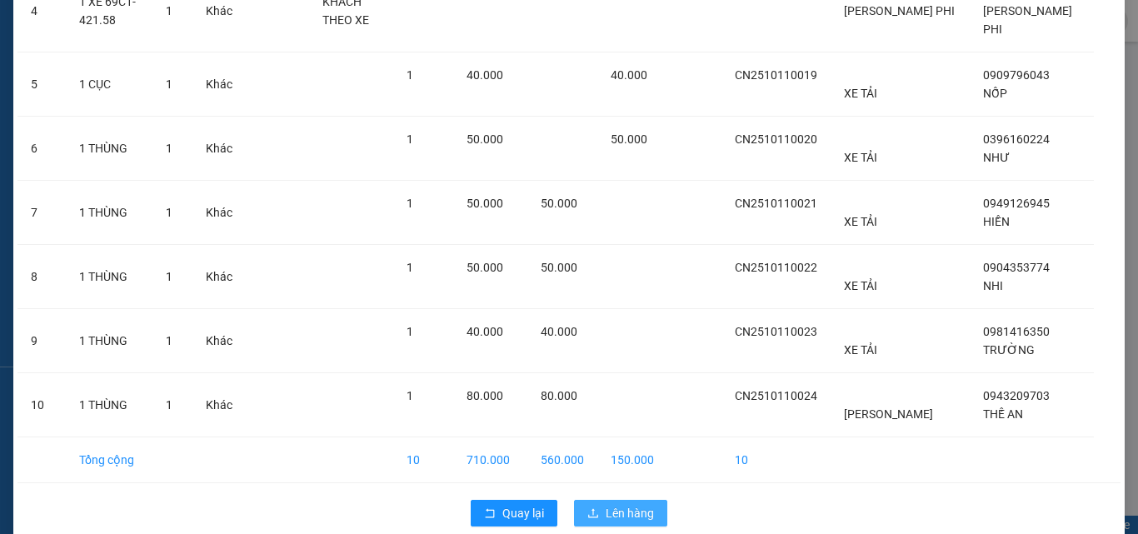  What do you see at coordinates (109, 84) in the screenshot?
I see `td: 1 CỤC` at bounding box center [109, 84].